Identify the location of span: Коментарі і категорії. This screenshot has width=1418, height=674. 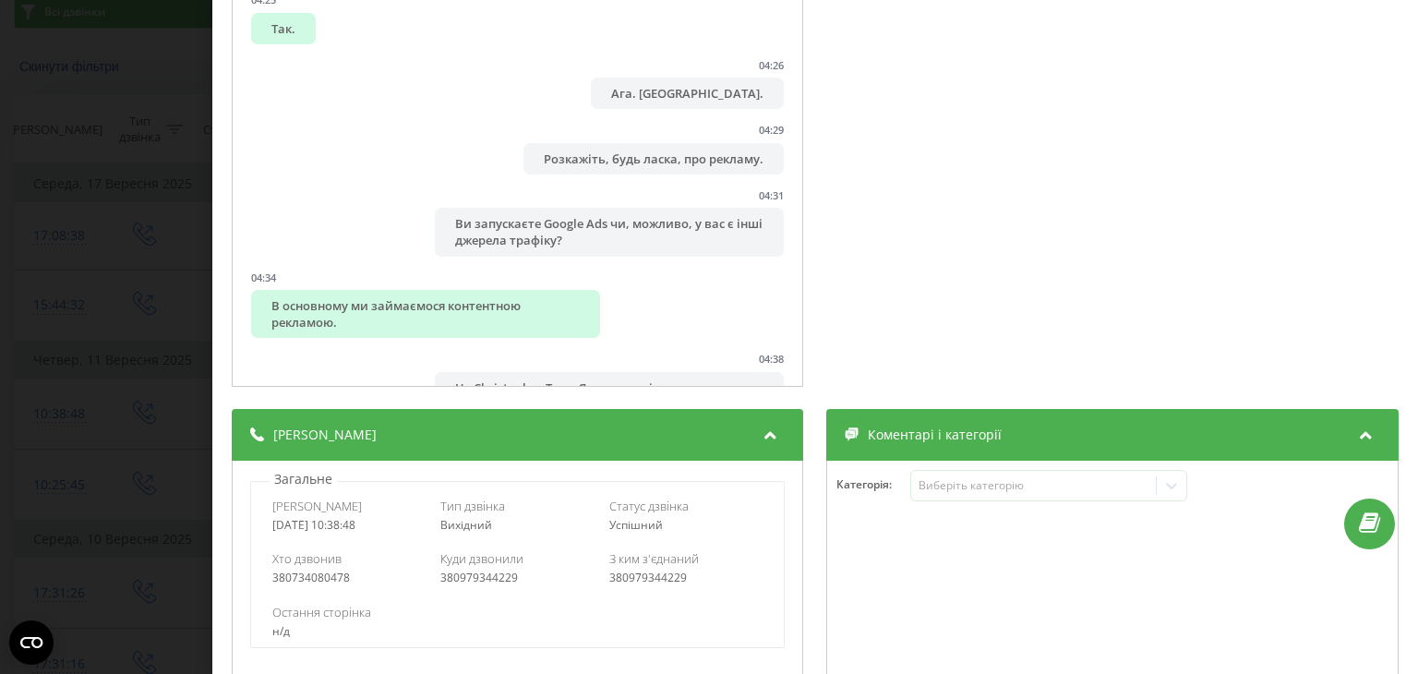
(935, 435).